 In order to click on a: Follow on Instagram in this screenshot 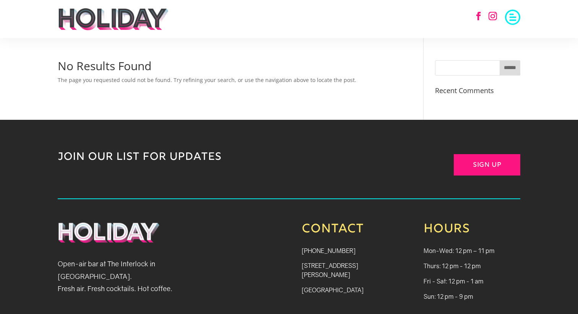, I will do `click(492, 16)`.